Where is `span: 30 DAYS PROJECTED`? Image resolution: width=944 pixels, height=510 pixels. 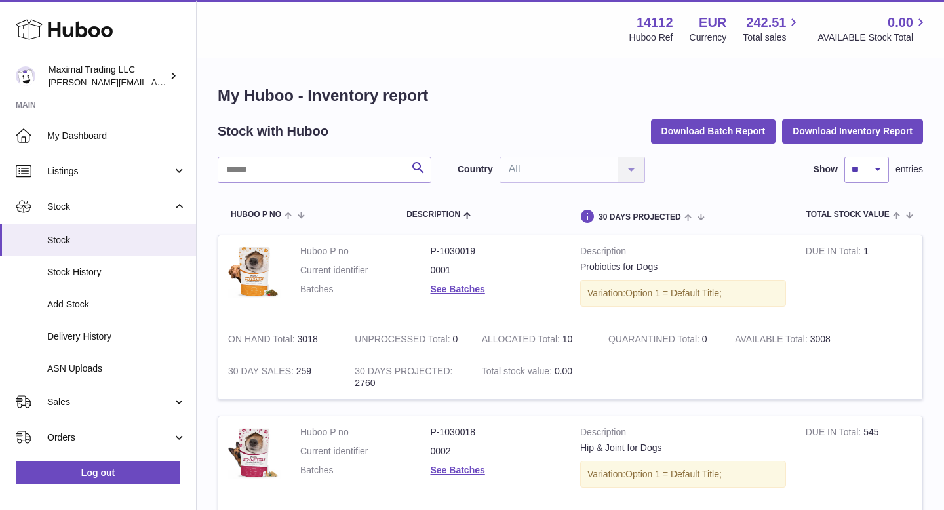 span: 30 DAYS PROJECTED is located at coordinates (640, 217).